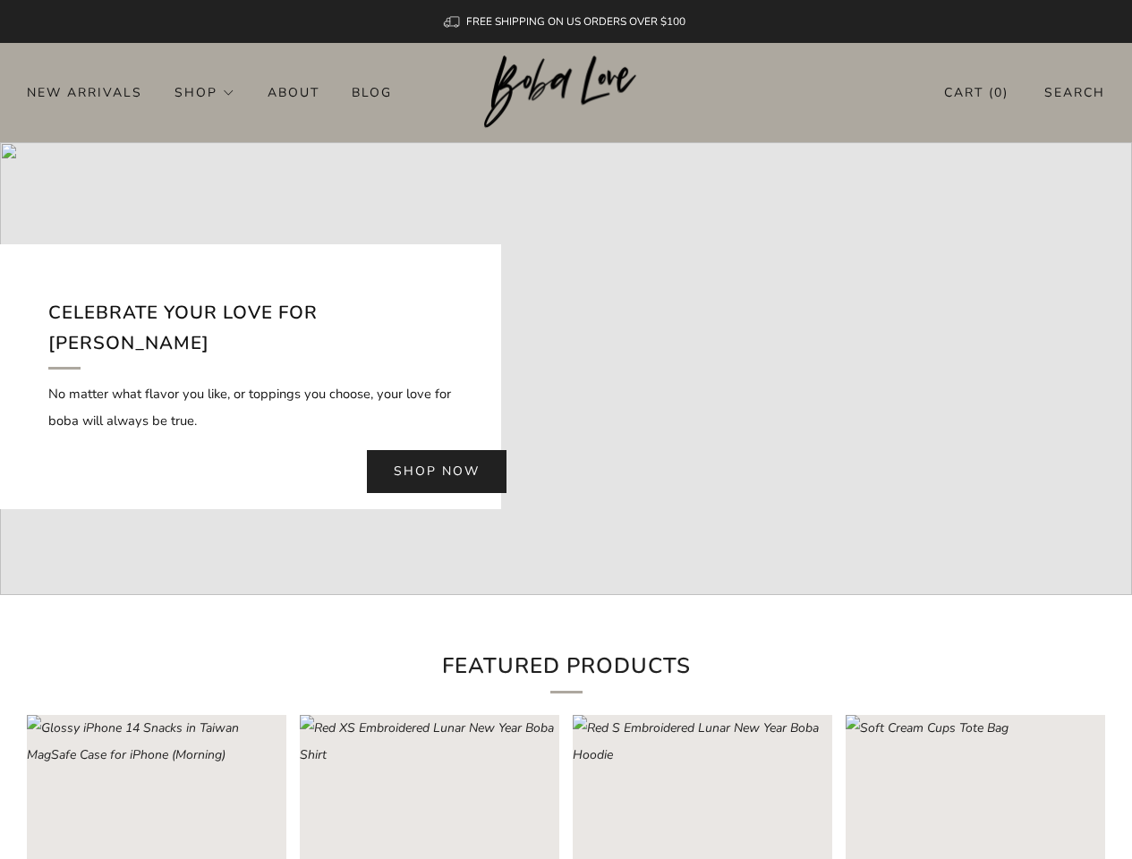 This screenshot has width=1132, height=859. Describe the element at coordinates (999, 92) in the screenshot. I see `items-count: 0` at that location.